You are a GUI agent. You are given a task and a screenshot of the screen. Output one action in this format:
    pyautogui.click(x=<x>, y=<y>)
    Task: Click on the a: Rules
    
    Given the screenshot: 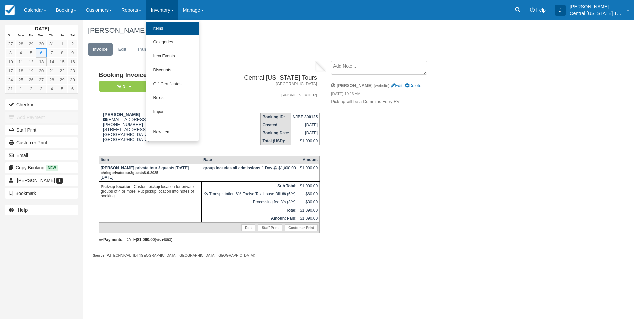 What is the action you would take?
    pyautogui.click(x=172, y=98)
    